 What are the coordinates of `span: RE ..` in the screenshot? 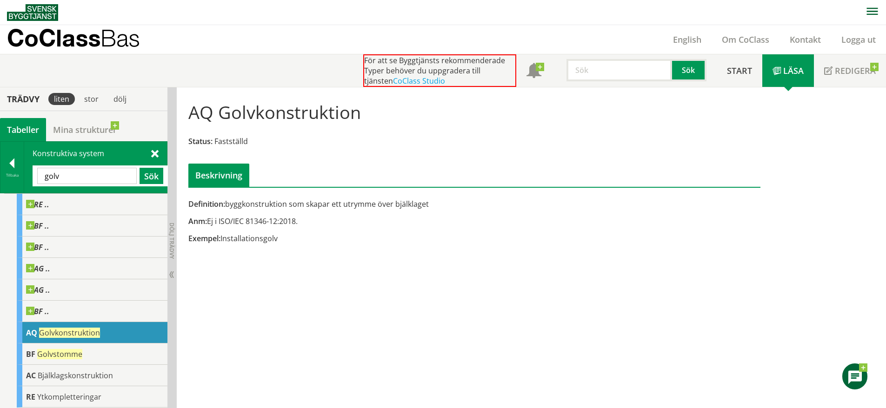 It's located at (38, 205).